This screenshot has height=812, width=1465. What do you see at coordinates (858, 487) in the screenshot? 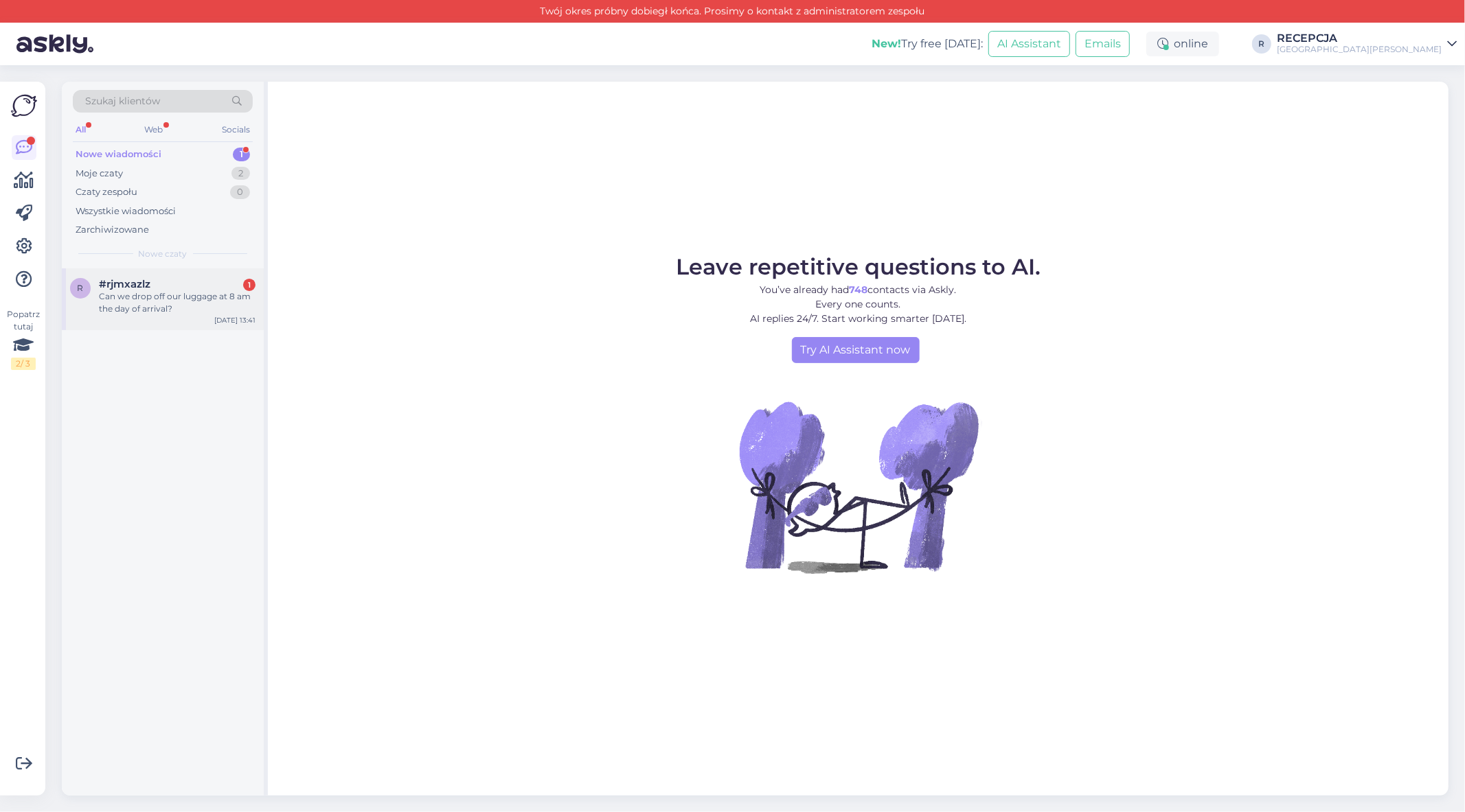
I see `img: No Chat active` at bounding box center [858, 487].